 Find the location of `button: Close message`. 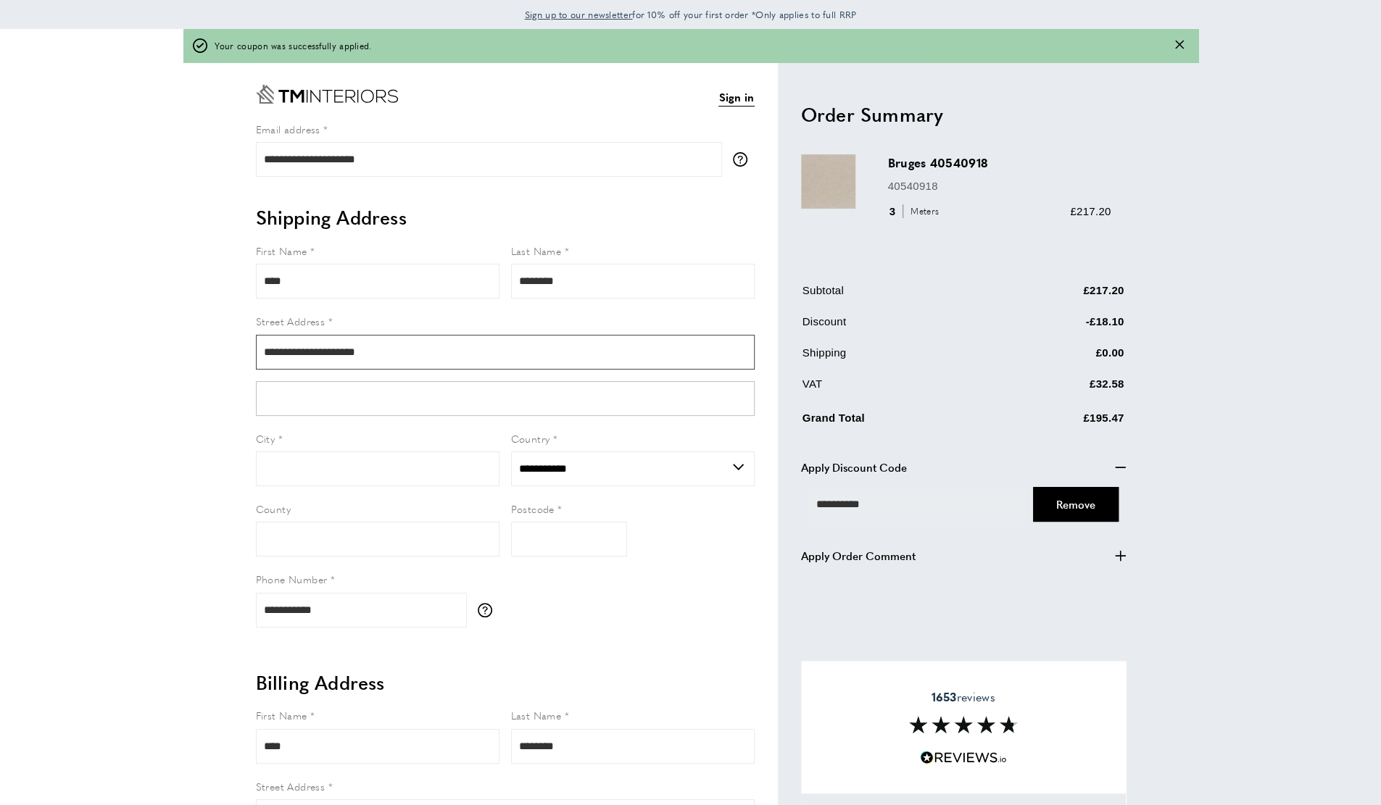

button: Close message is located at coordinates (1179, 46).